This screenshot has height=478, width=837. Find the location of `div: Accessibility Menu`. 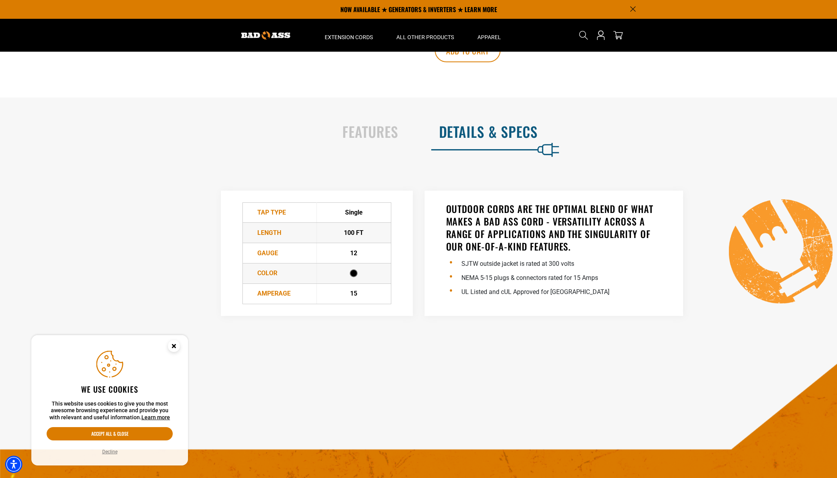

div: Accessibility Menu is located at coordinates (14, 464).